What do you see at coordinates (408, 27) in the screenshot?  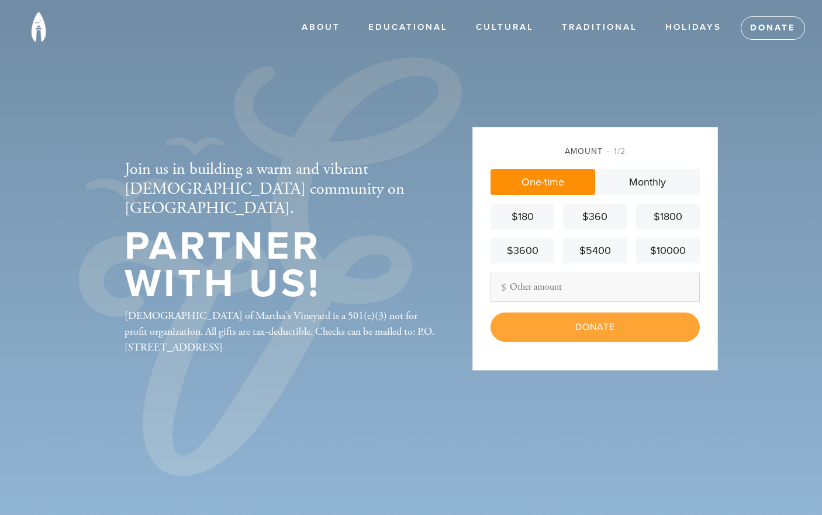 I see `a: Educational` at bounding box center [408, 27].